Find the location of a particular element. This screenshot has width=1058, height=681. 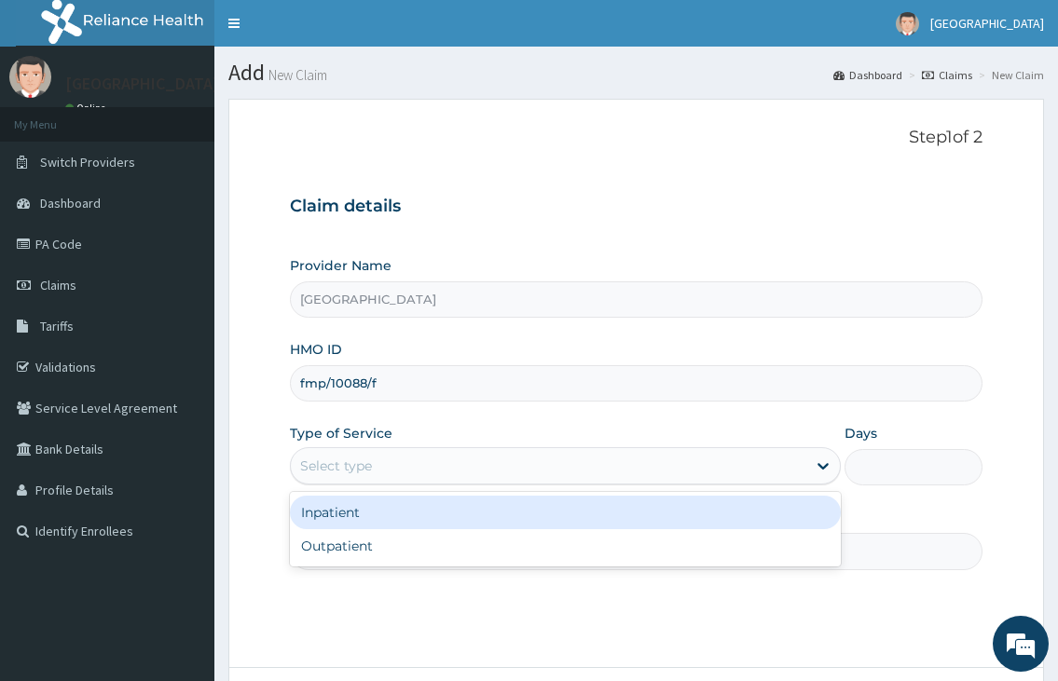

span: Claims is located at coordinates (58, 285).